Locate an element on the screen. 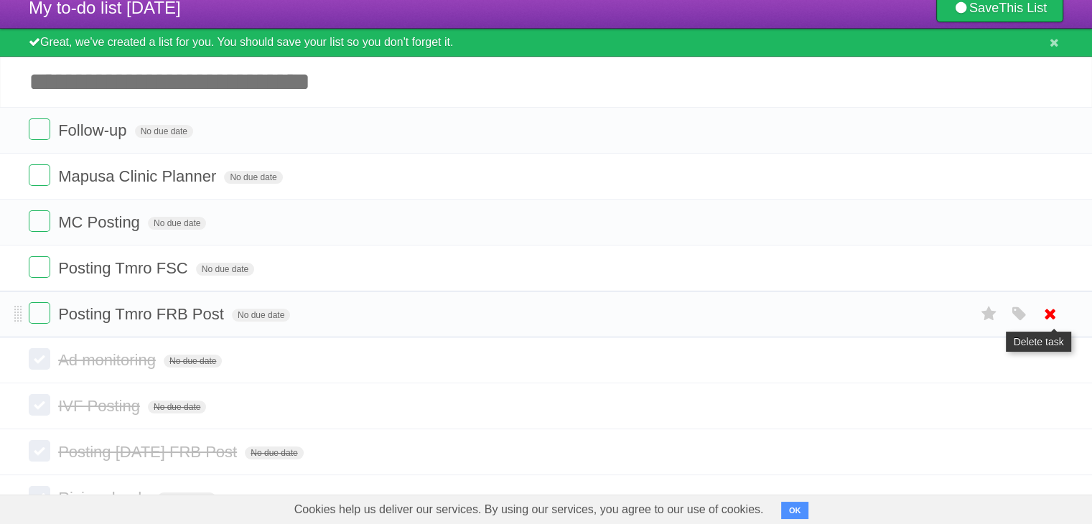  span: Follow-up is located at coordinates (94, 130).